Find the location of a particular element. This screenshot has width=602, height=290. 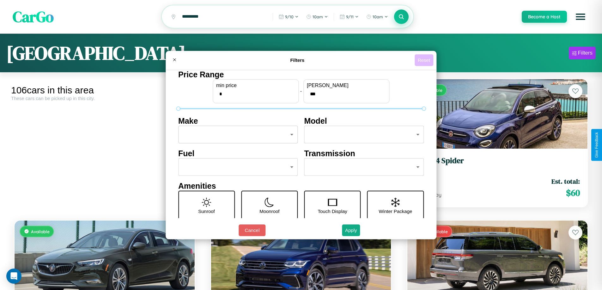

span: 9 / 11 is located at coordinates (350, 17).